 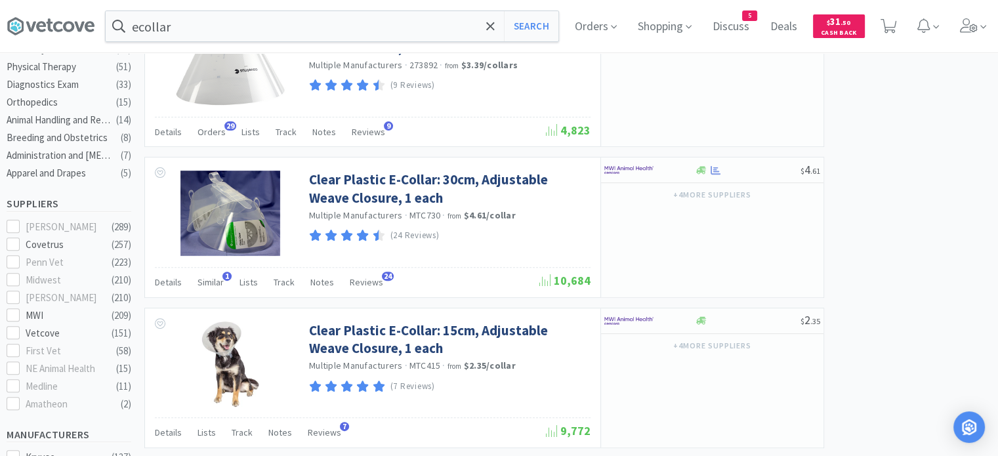 I want to click on span: Orders, so click(x=211, y=132).